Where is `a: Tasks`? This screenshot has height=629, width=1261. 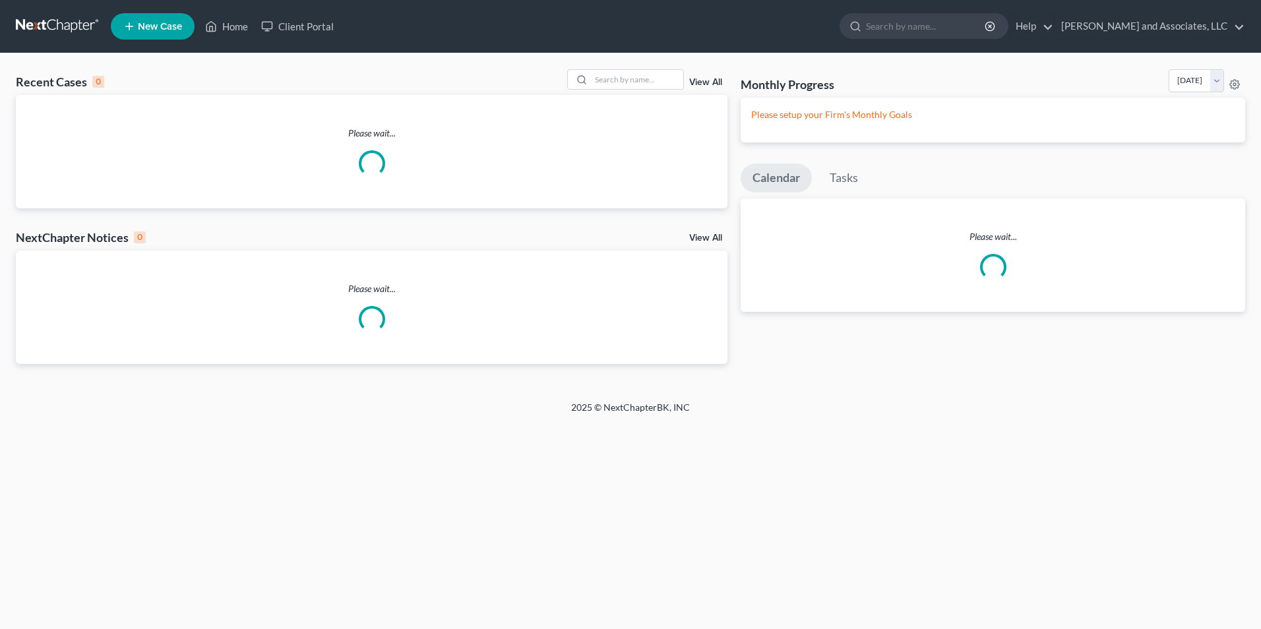
a: Tasks is located at coordinates (843, 178).